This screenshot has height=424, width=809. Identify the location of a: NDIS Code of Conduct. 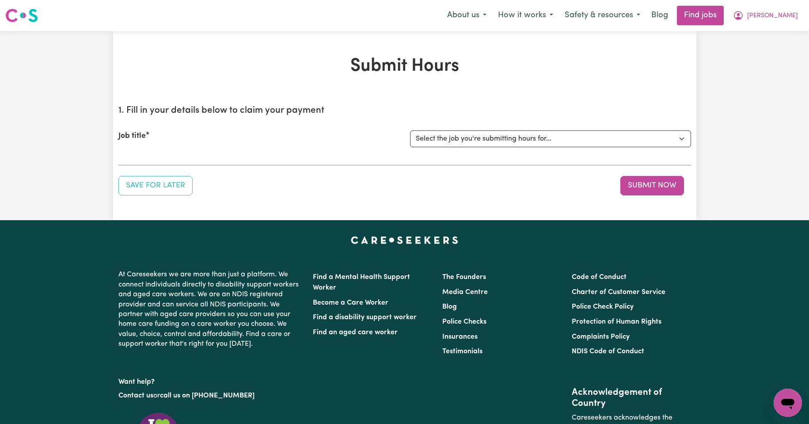
(608, 351).